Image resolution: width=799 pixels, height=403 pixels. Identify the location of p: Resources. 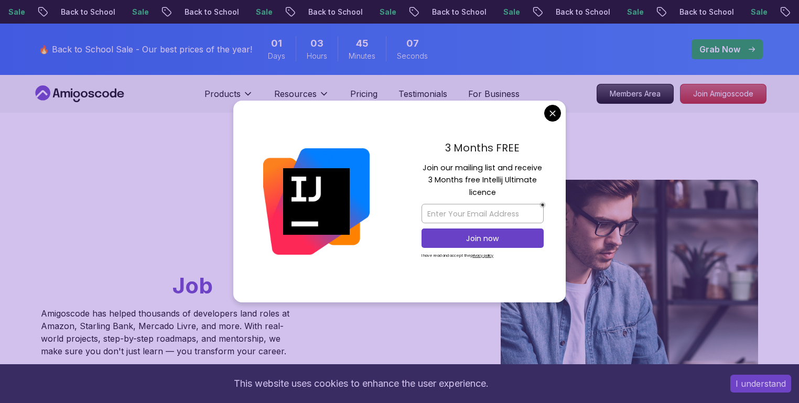
(295, 94).